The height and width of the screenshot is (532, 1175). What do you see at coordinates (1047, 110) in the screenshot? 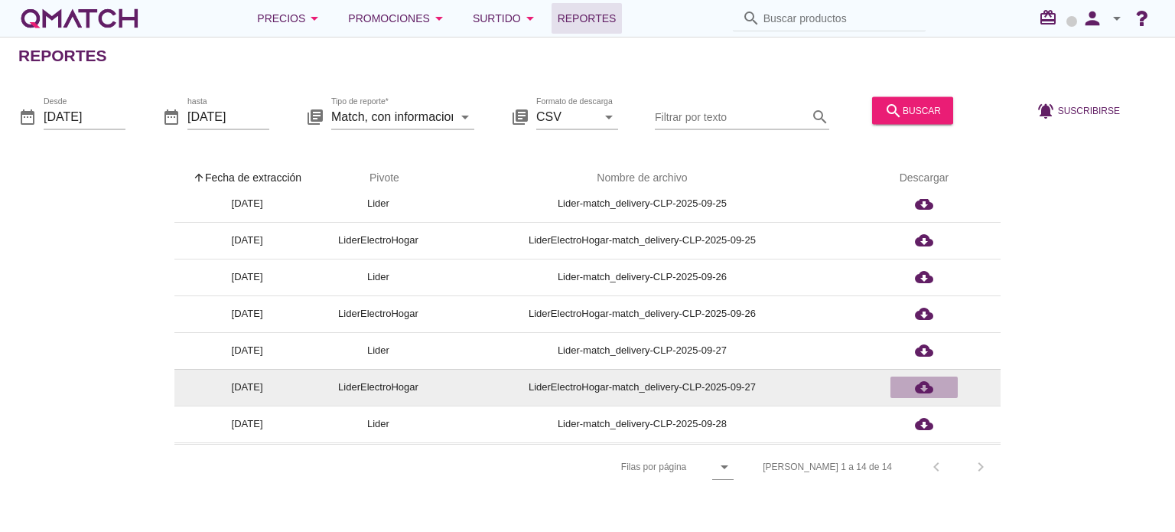
I see `i: notifications_active` at bounding box center [1047, 110].